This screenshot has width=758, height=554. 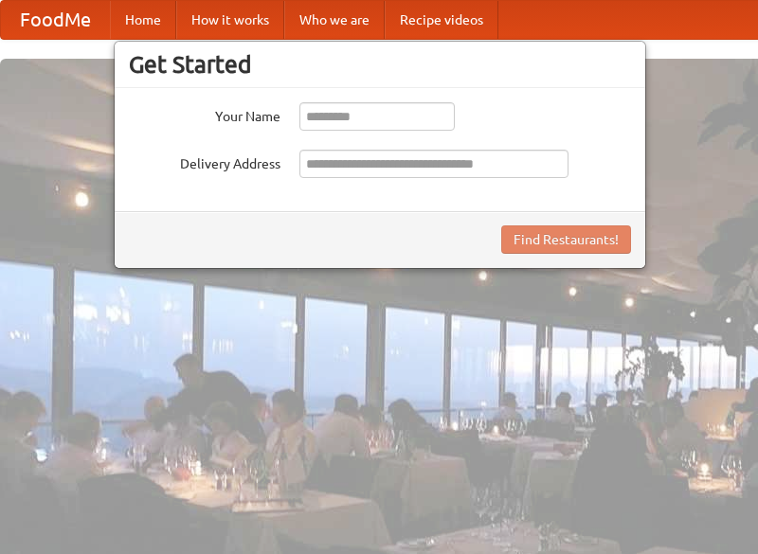 I want to click on h3: Get Started, so click(x=380, y=64).